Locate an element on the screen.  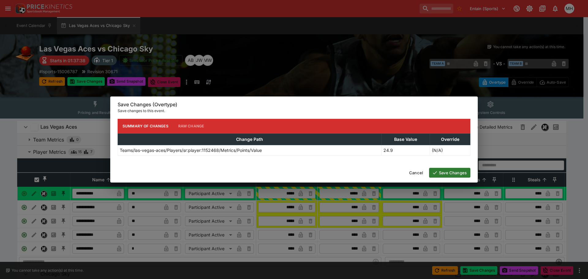
button: Summary of Changes is located at coordinates (145, 126).